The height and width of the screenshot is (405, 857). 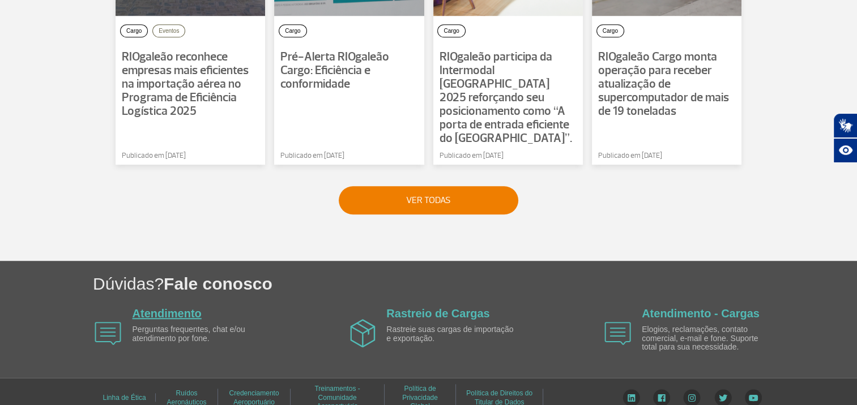 What do you see at coordinates (663, 84) in the screenshot?
I see `span: RIOgaleão Cargo monta operação para receber atualização de supercomputador de mais de 19 toneladas` at bounding box center [663, 84].